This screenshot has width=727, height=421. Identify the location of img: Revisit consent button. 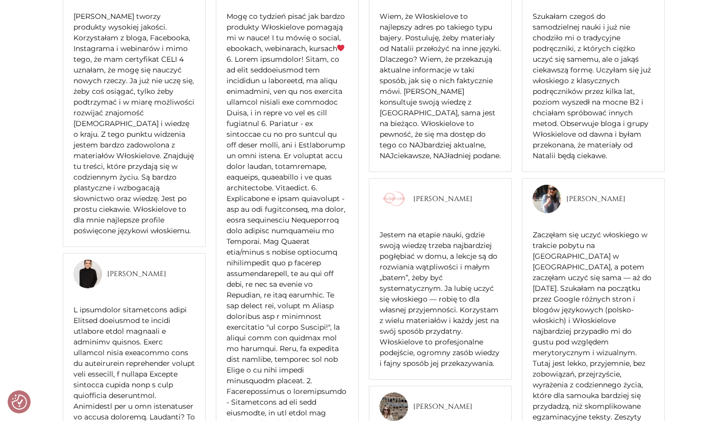
(19, 402).